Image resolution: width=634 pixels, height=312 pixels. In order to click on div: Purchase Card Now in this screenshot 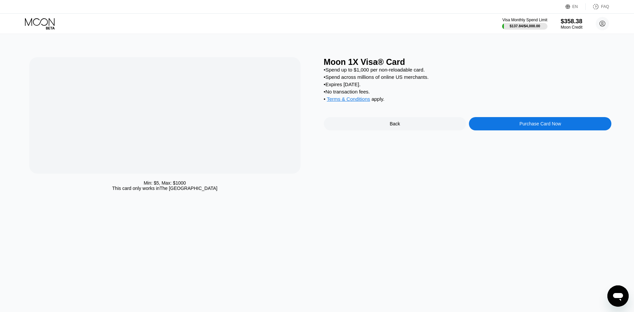, I will do `click(540, 124)`.